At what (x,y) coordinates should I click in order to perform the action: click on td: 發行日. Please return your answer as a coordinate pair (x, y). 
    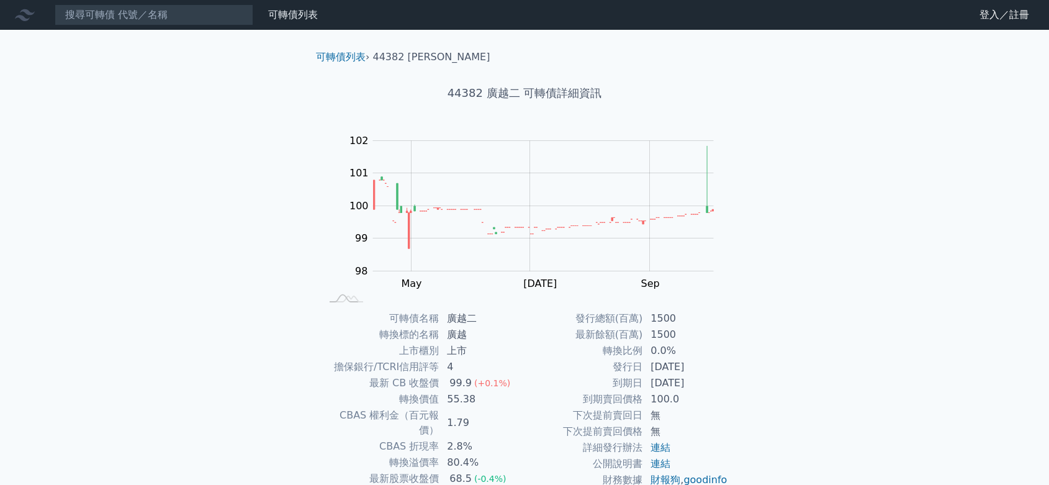
    Looking at the image, I should click on (583, 367).